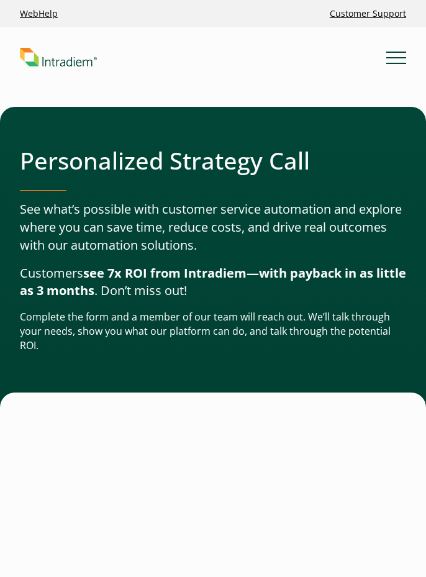 The width and height of the screenshot is (426, 577). I want to click on button: Mobile Navigation Button, so click(396, 57).